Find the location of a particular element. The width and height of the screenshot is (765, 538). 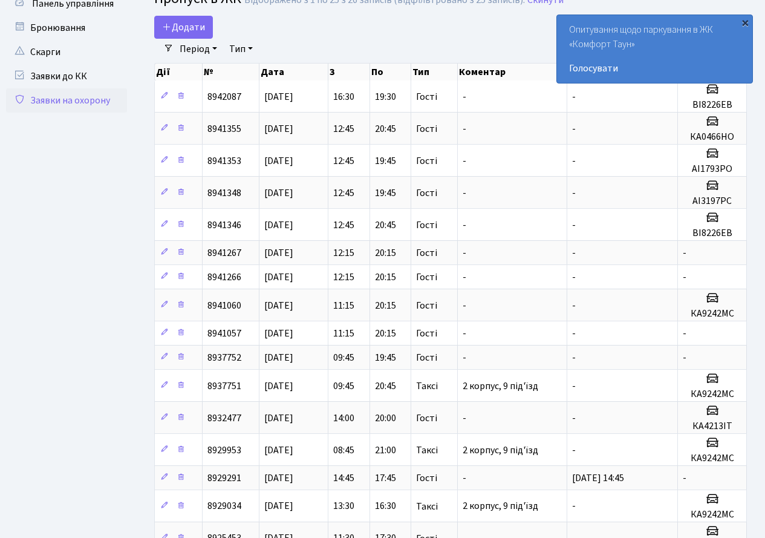

a: Бронювання is located at coordinates (67, 28).